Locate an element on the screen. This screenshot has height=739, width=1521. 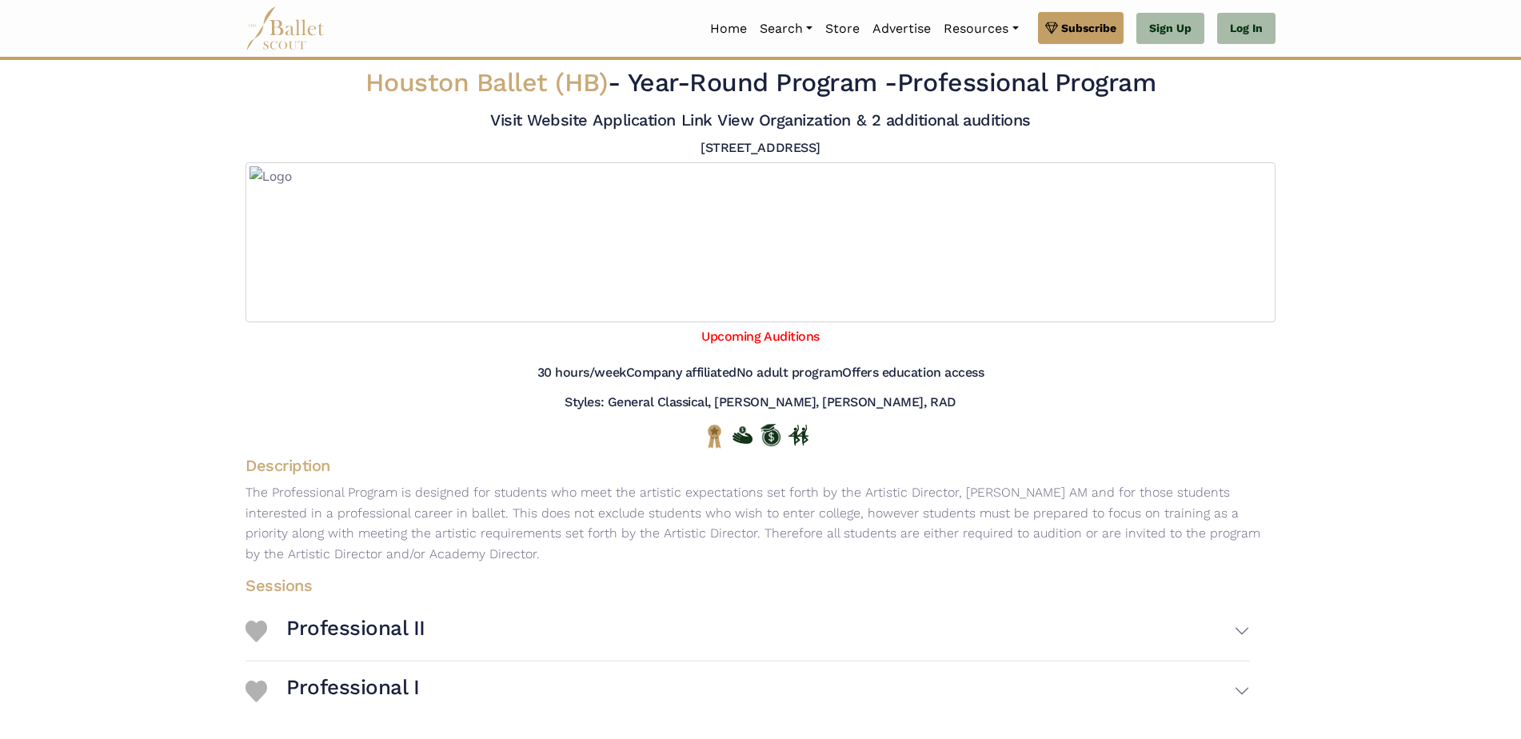
h5: Company affiliated is located at coordinates (681, 373).